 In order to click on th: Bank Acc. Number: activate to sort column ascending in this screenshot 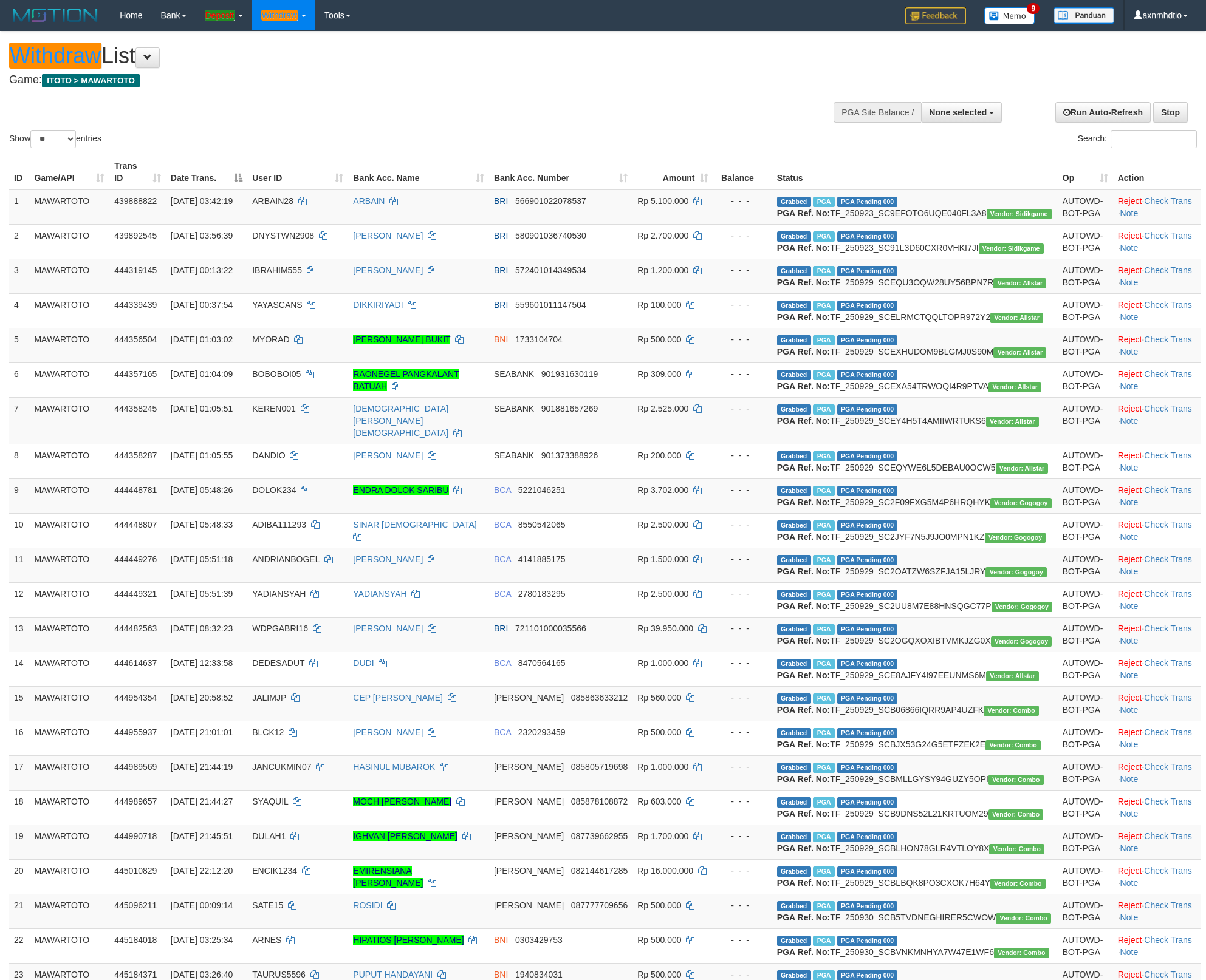, I will do `click(561, 172)`.